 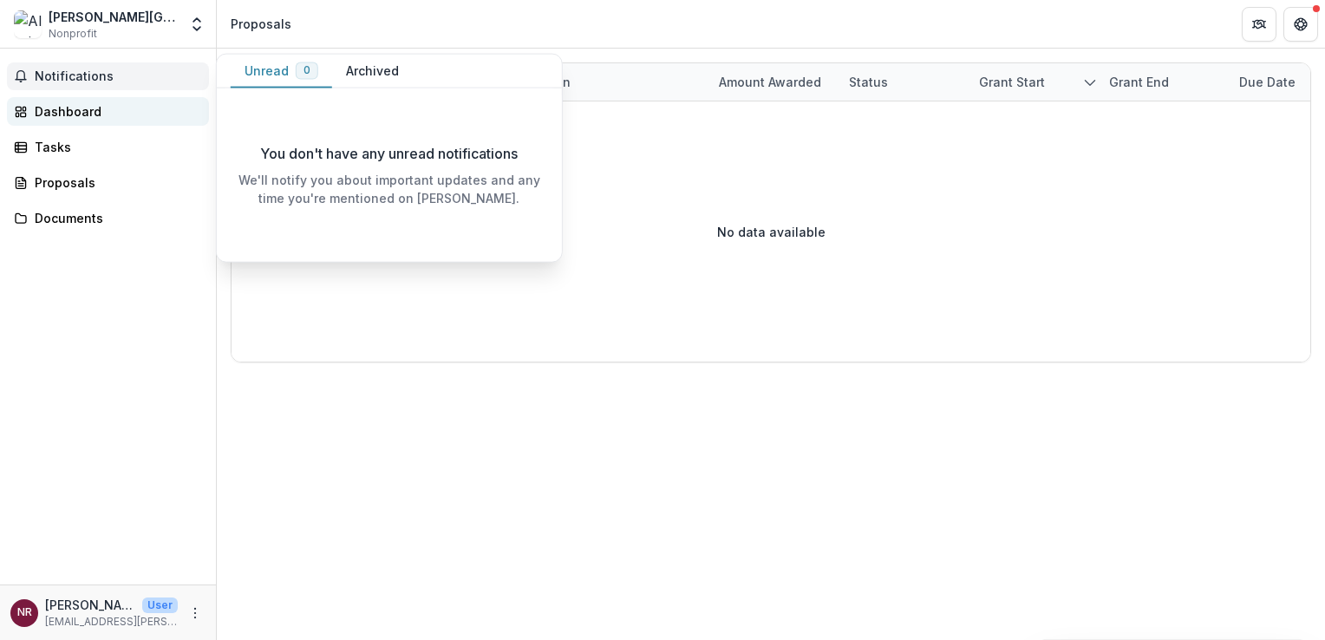 I want to click on span: Nonprofit, so click(x=73, y=34).